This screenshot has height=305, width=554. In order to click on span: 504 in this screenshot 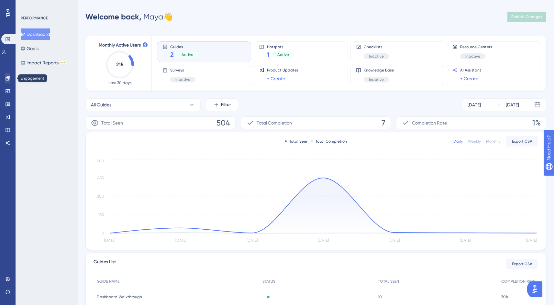, I will do `click(223, 123)`.